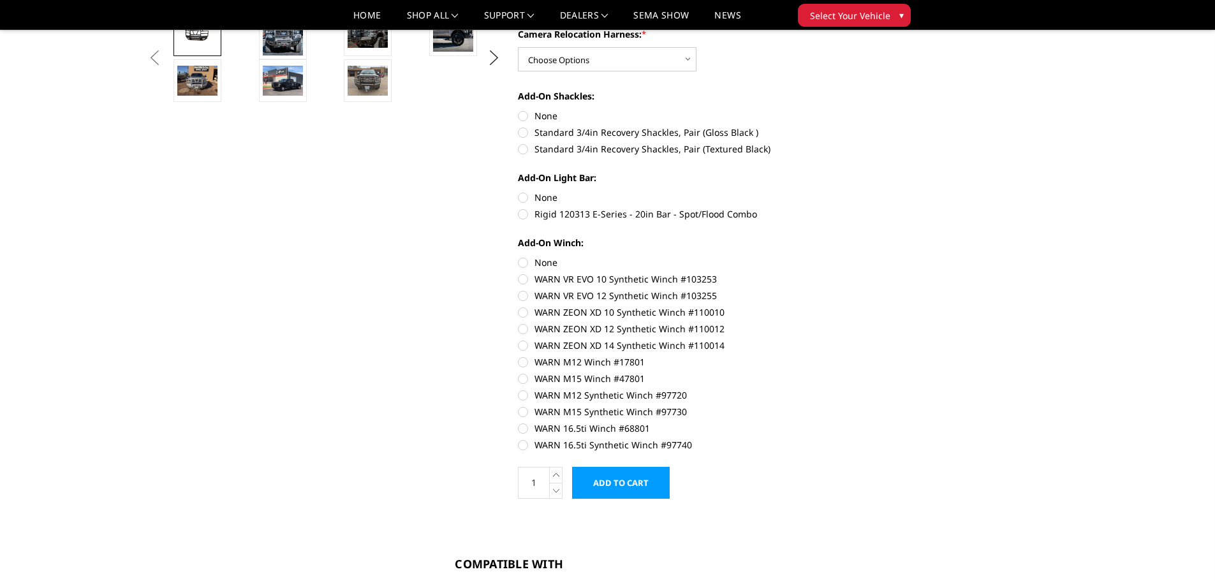 This screenshot has height=581, width=1215. I want to click on label: Add-On Winch:, so click(694, 242).